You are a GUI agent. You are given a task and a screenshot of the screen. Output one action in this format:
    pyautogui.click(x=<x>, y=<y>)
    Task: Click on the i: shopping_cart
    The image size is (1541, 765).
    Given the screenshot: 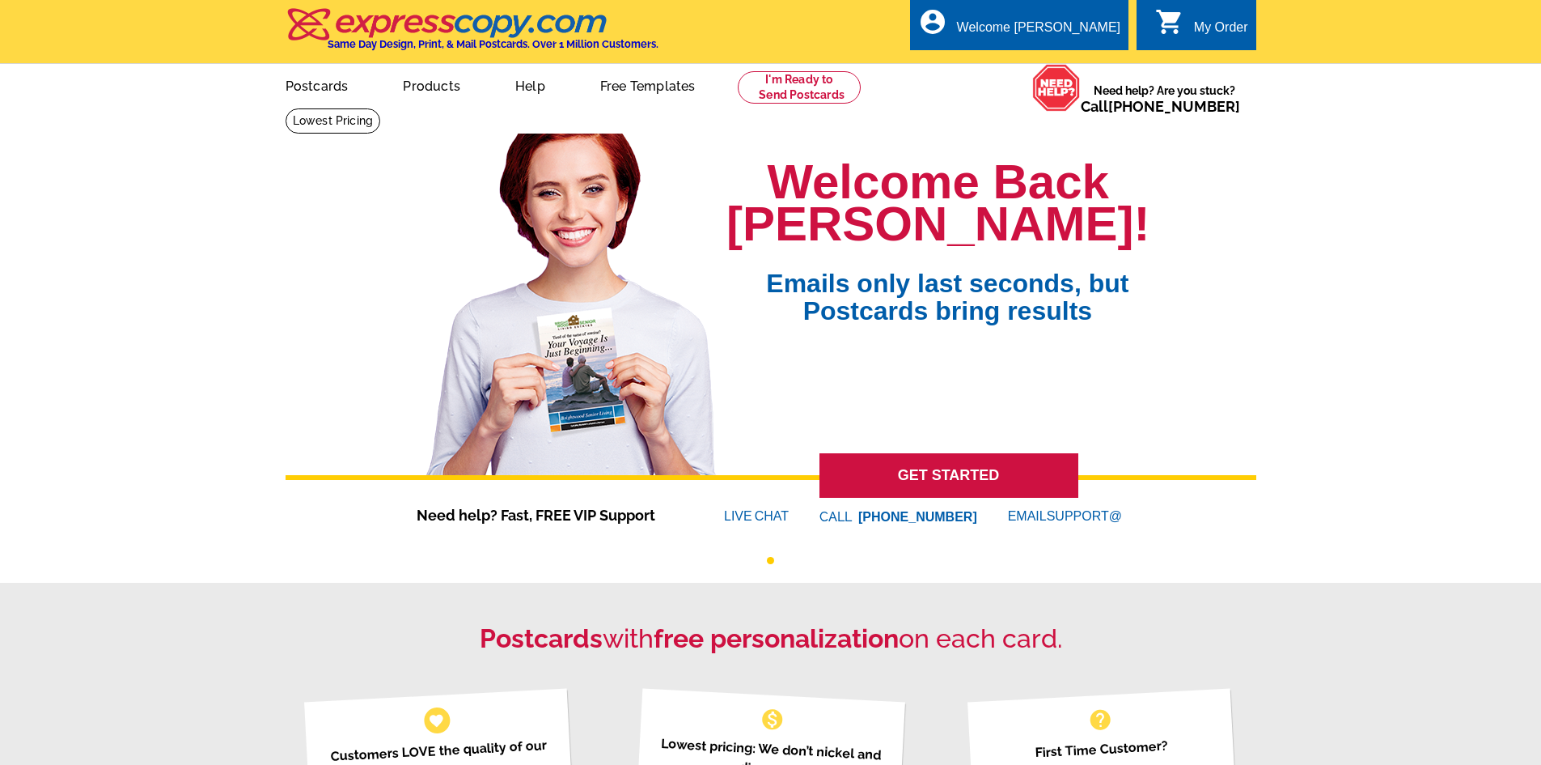 What is the action you would take?
    pyautogui.click(x=1170, y=22)
    